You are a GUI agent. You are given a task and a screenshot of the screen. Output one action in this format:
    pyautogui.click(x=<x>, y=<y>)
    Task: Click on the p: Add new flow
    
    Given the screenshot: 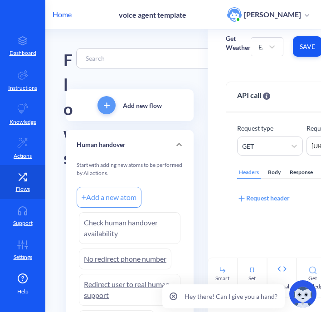 What is the action you would take?
    pyautogui.click(x=143, y=105)
    